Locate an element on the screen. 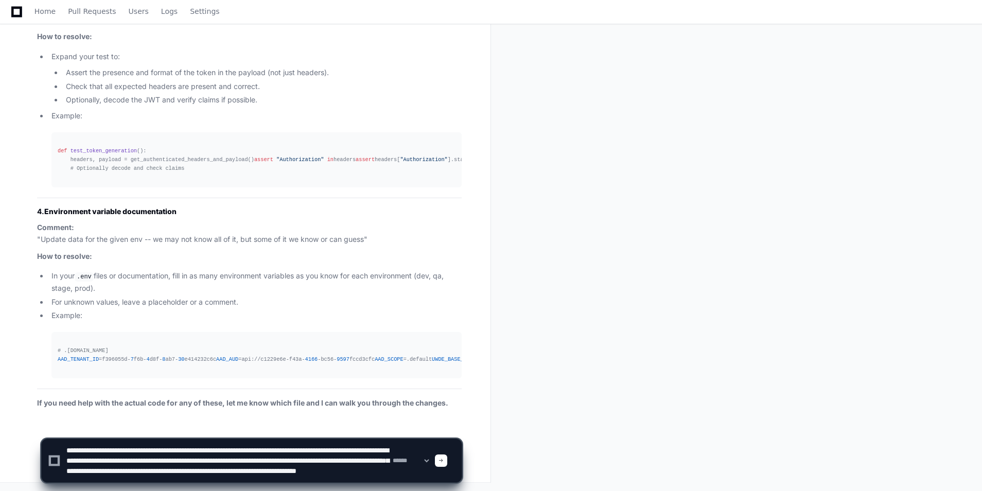 The width and height of the screenshot is (982, 491). li: For unknown values, leave a placeholder or a comment. is located at coordinates (255, 302).